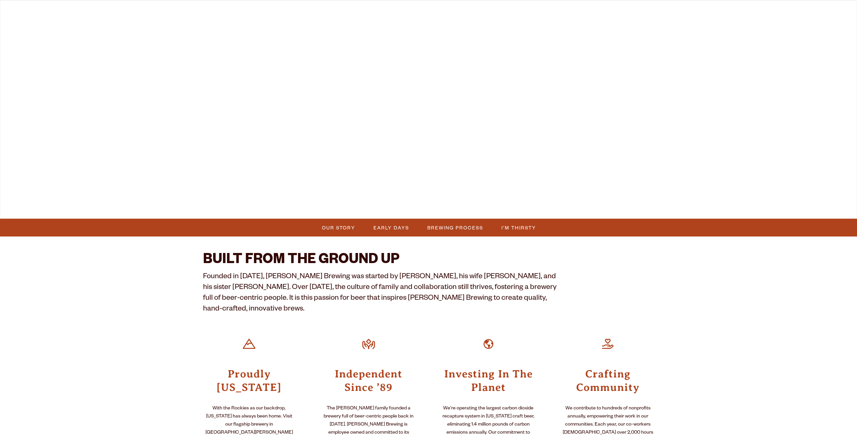 Image resolution: width=857 pixels, height=436 pixels. I want to click on a: Early Days, so click(391, 228).